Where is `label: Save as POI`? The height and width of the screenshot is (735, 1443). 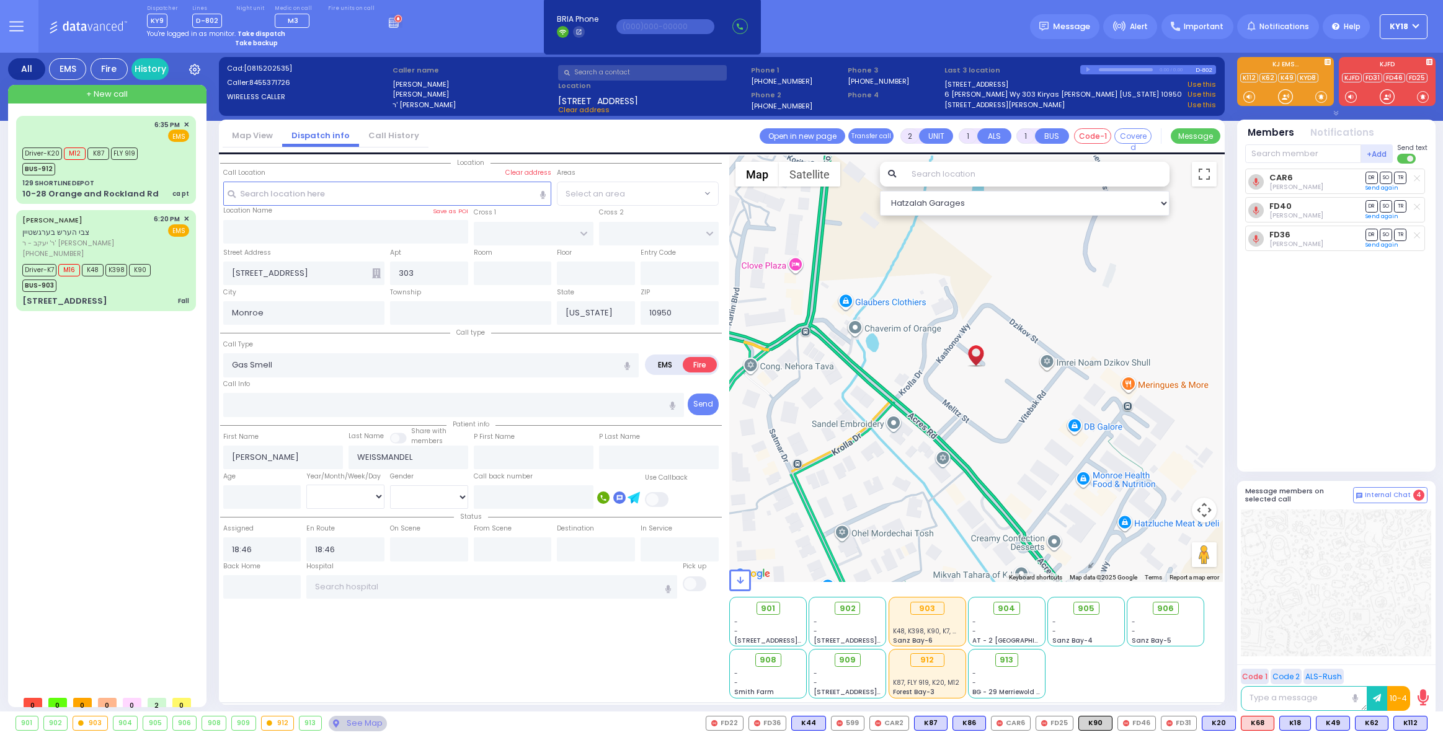
label: Save as POI is located at coordinates (450, 211).